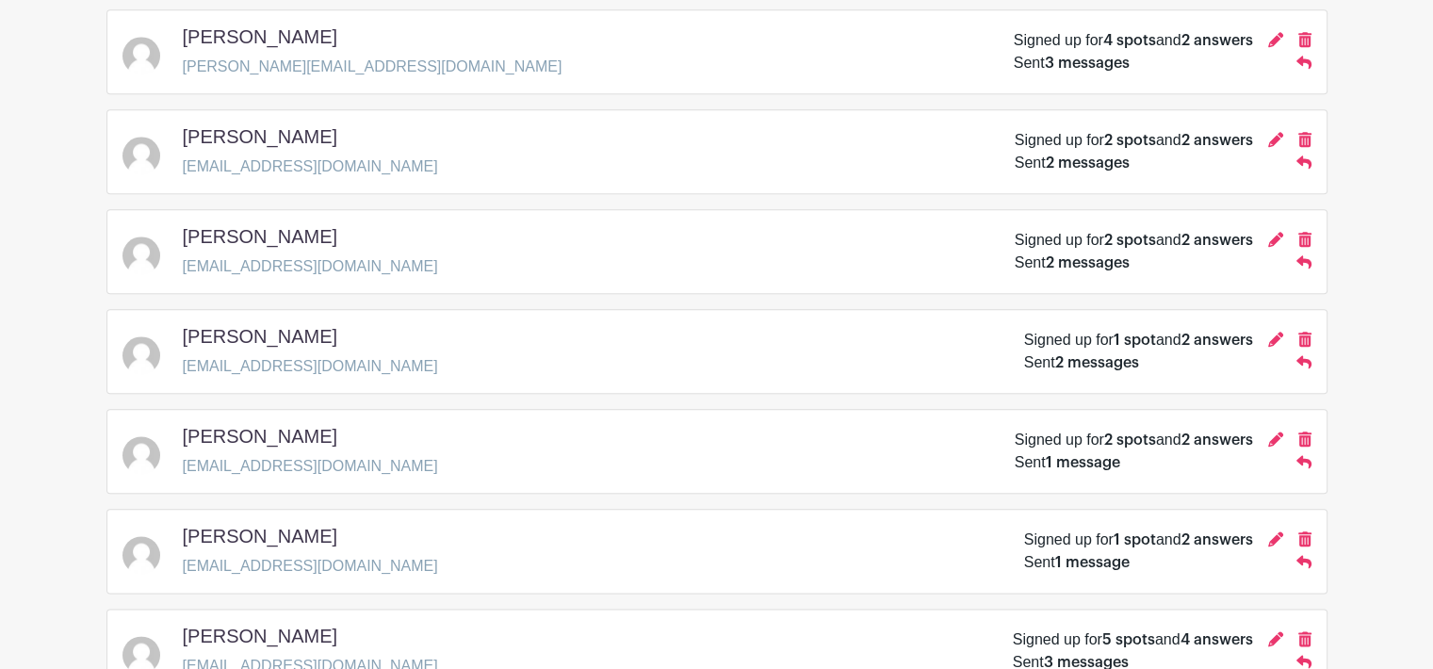  What do you see at coordinates (1216, 640) in the screenshot?
I see `span: 4 answers` at bounding box center [1216, 640].